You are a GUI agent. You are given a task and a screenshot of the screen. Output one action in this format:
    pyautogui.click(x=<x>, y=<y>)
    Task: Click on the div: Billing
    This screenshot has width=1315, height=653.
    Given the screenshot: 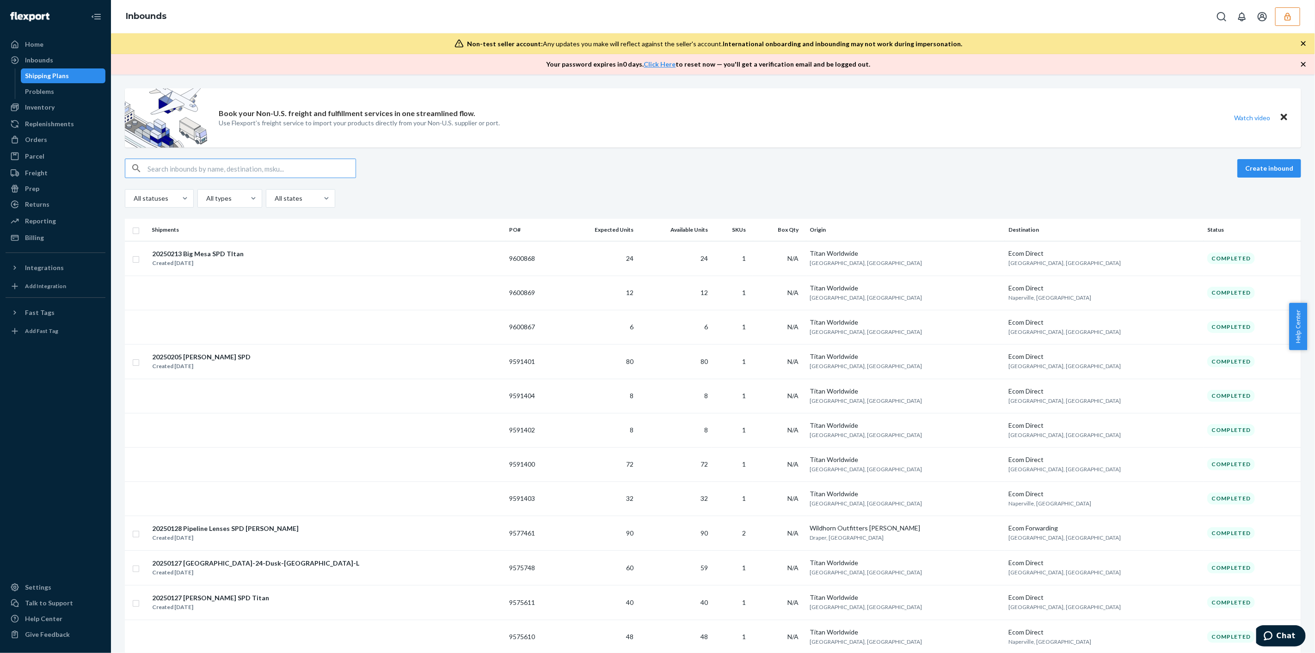 What is the action you would take?
    pyautogui.click(x=34, y=238)
    